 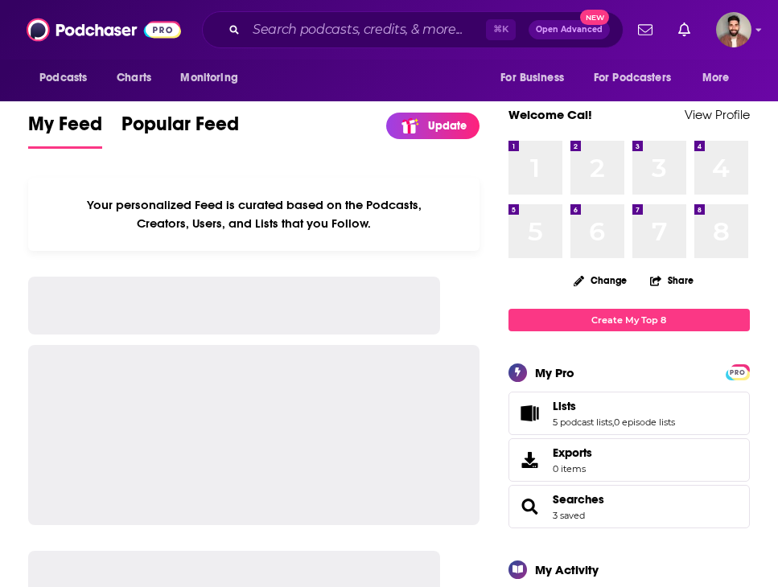 I want to click on div: My Pro, so click(x=554, y=372).